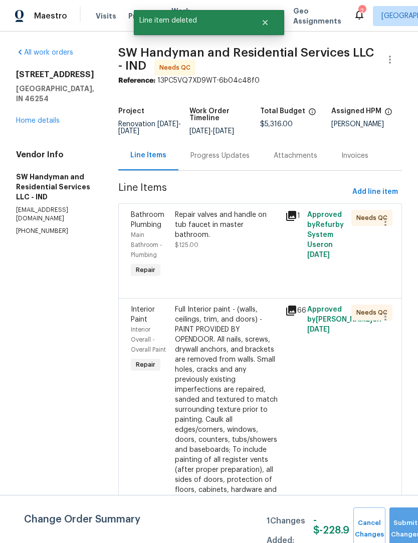 The image size is (418, 543). What do you see at coordinates (55, 187) in the screenshot?
I see `h5: SW Handyman and Residential Services LLC - IND` at bounding box center [55, 187].